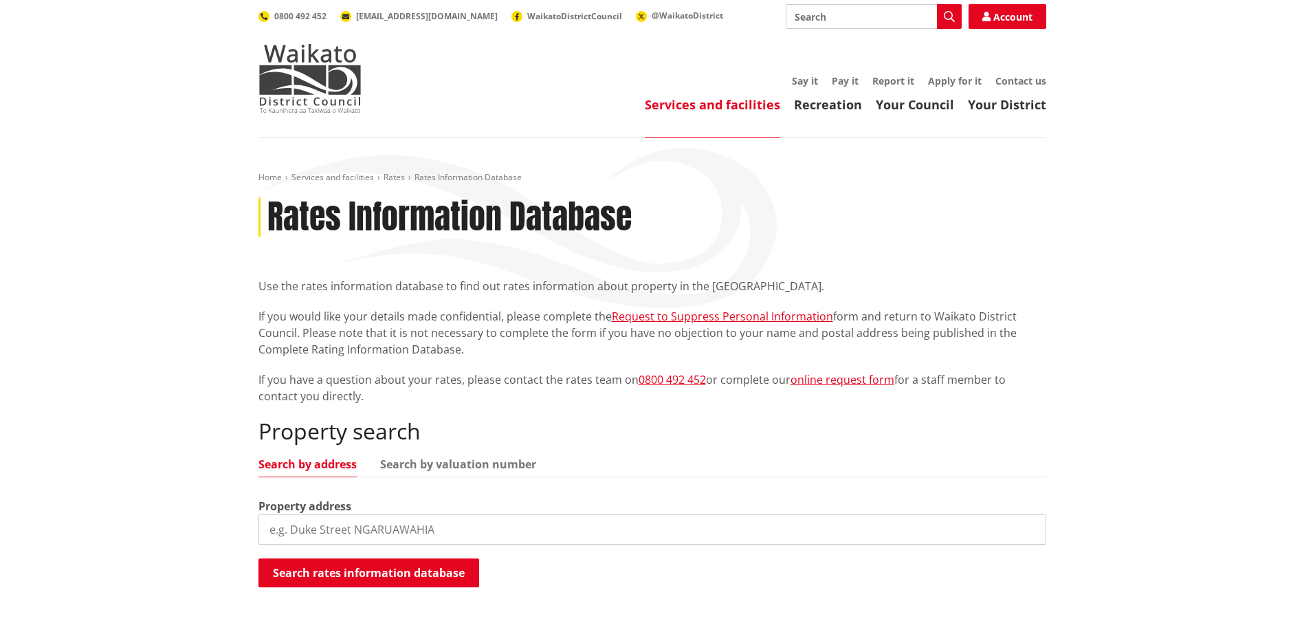 The width and height of the screenshot is (1304, 641). What do you see at coordinates (722, 316) in the screenshot?
I see `a: Request to Suppress Personal Information` at bounding box center [722, 316].